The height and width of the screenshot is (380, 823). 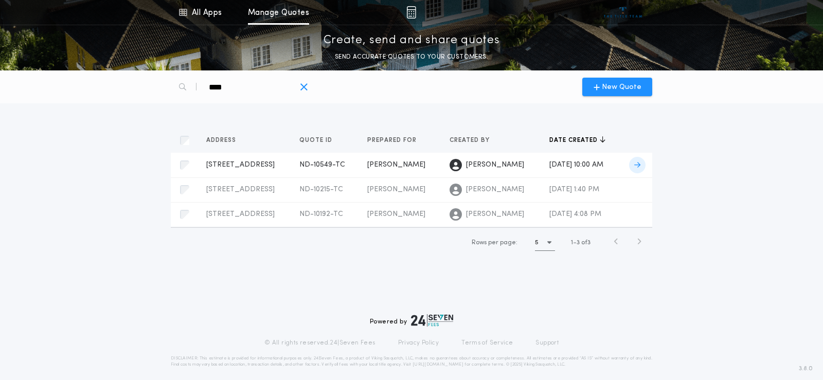 I want to click on span: Prepared for, so click(x=393, y=140).